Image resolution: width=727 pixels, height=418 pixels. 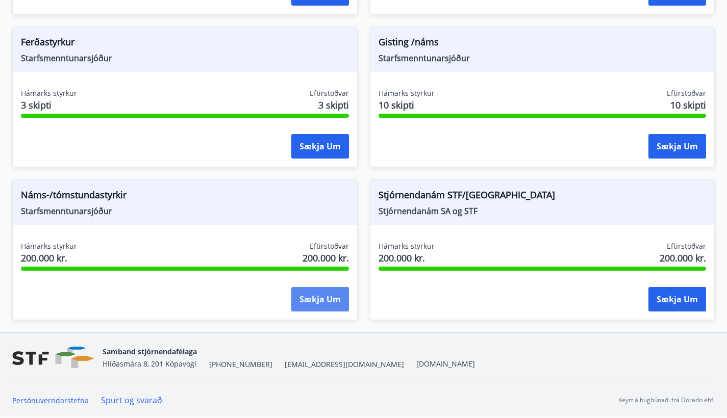 I want to click on span: Gisting /náms, so click(x=542, y=44).